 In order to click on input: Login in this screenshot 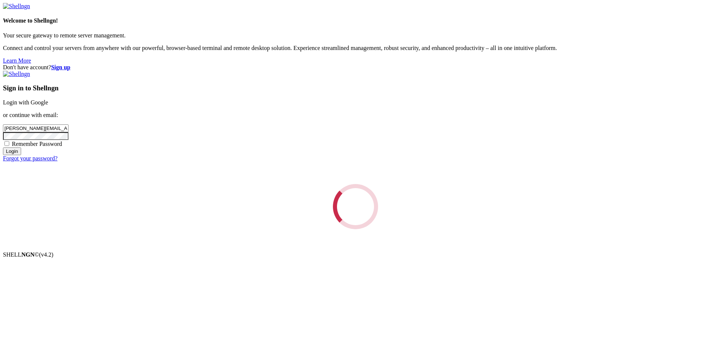, I will do `click(12, 151)`.